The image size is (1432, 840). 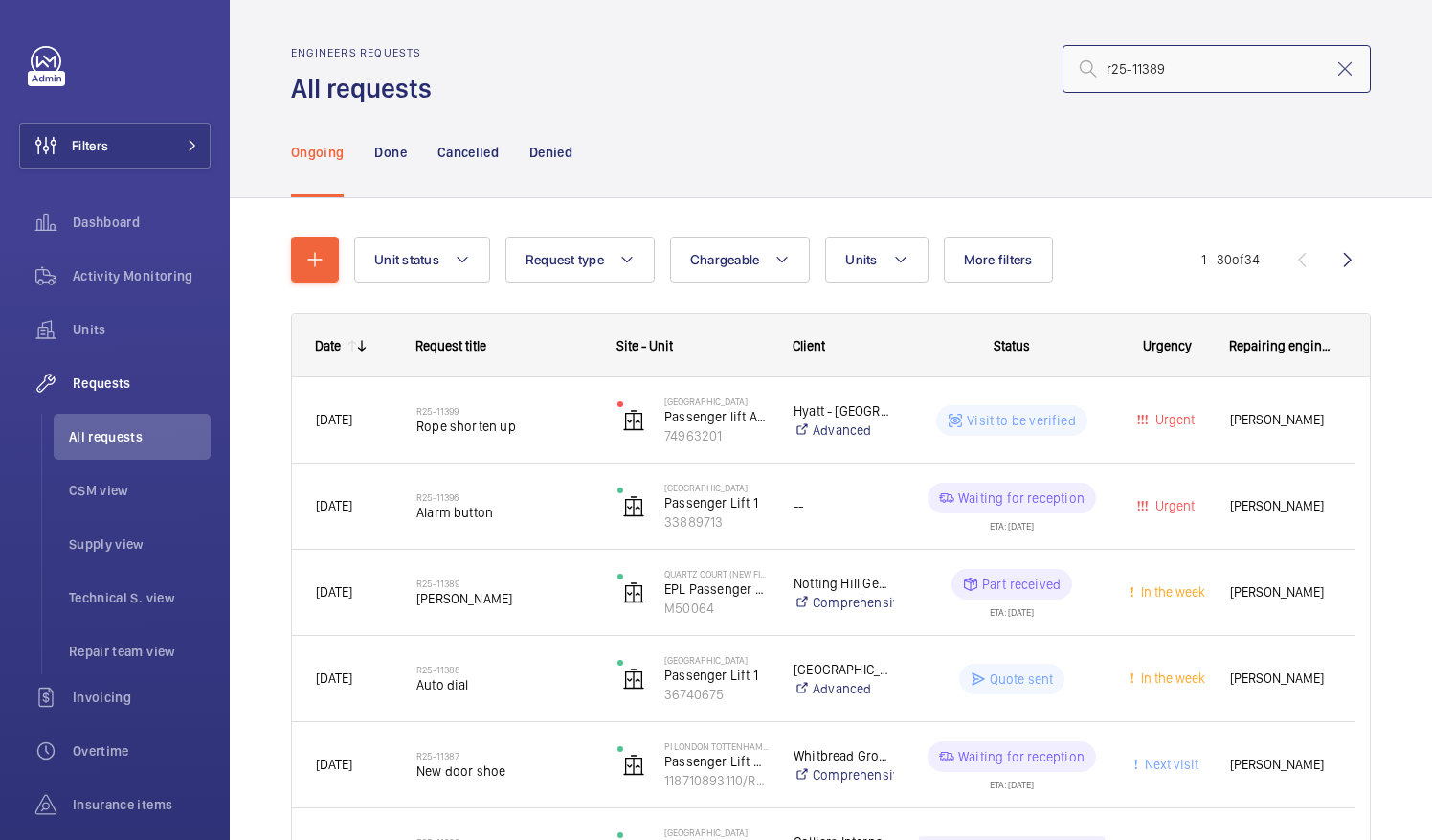 What do you see at coordinates (716, 608) in the screenshot?
I see `p: M50064` at bounding box center [716, 608].